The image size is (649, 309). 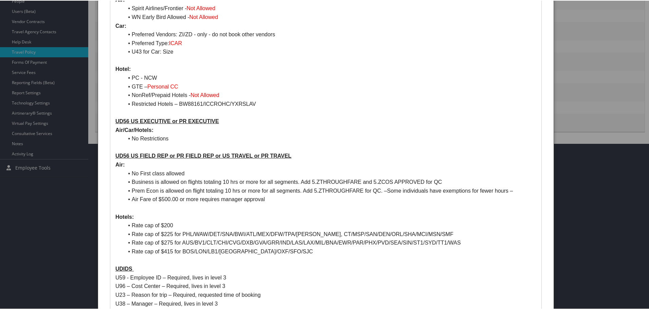 I want to click on span: Personal CC, so click(x=163, y=86).